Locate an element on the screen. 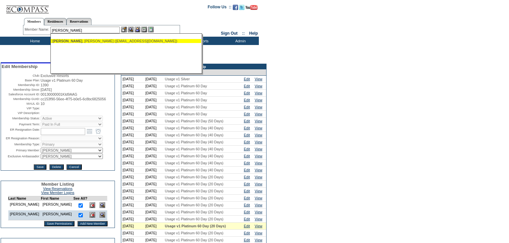 The width and height of the screenshot is (509, 243). input: Cancel is located at coordinates (74, 167).